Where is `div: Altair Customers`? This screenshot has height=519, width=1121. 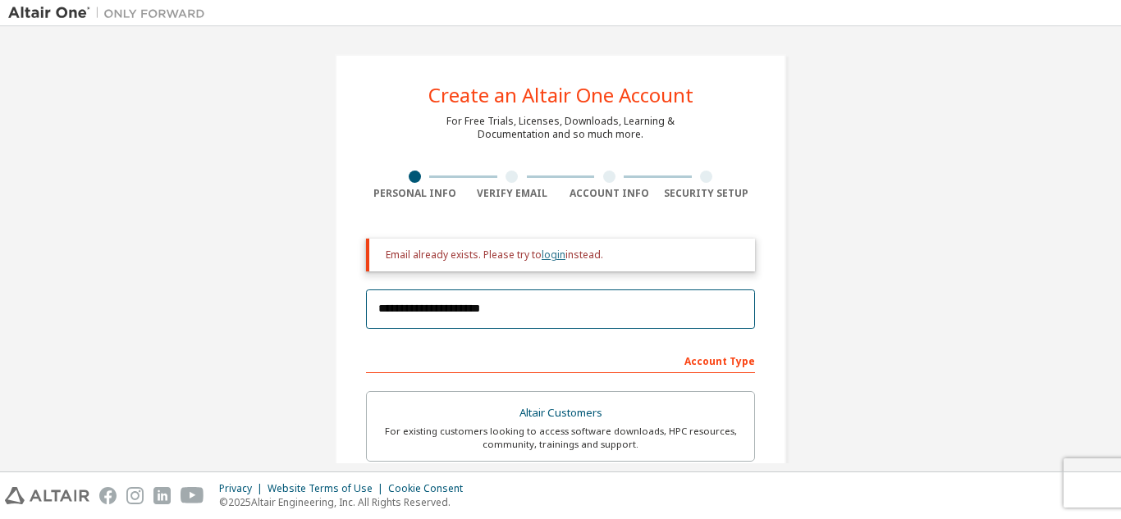
div: Altair Customers is located at coordinates (560, 414).